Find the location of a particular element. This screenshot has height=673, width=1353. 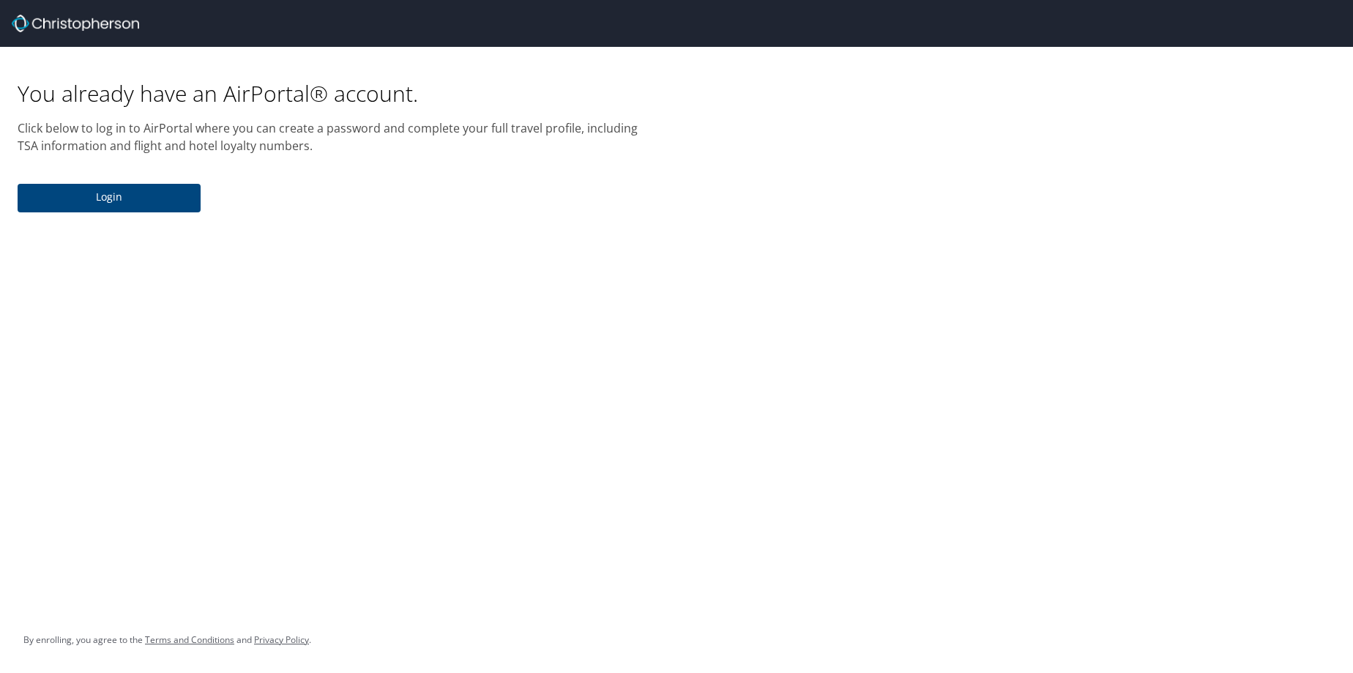

span: Login is located at coordinates (109, 197).